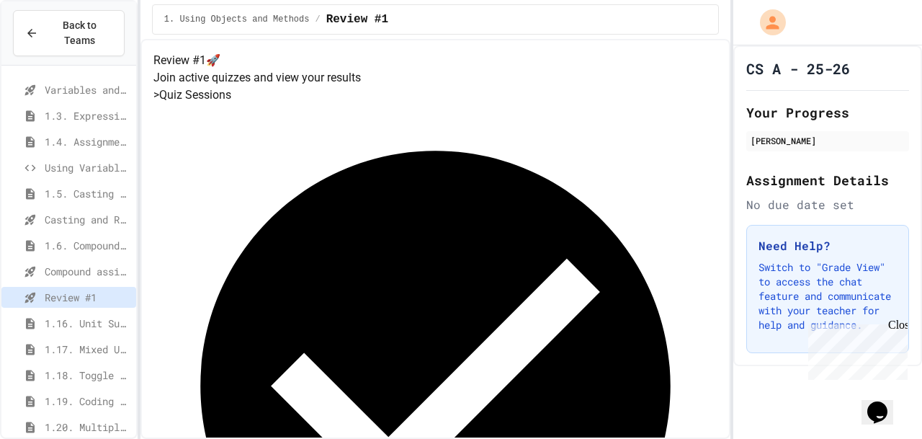  I want to click on p: Join active quizzes and view your results, so click(435, 78).